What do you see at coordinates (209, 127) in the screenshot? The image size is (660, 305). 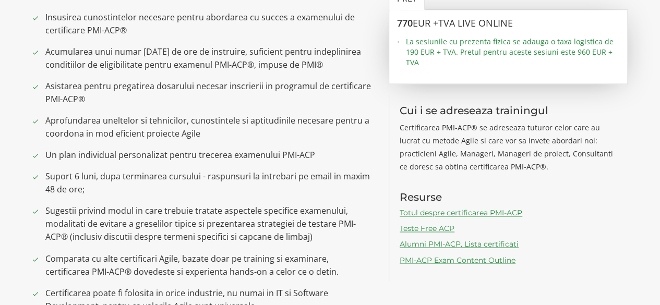 I see `span: Aprofundarea uneltelor si tehnicilor, cunostintele si aptitudinile necesare pentru a coordona in ...` at bounding box center [209, 127].